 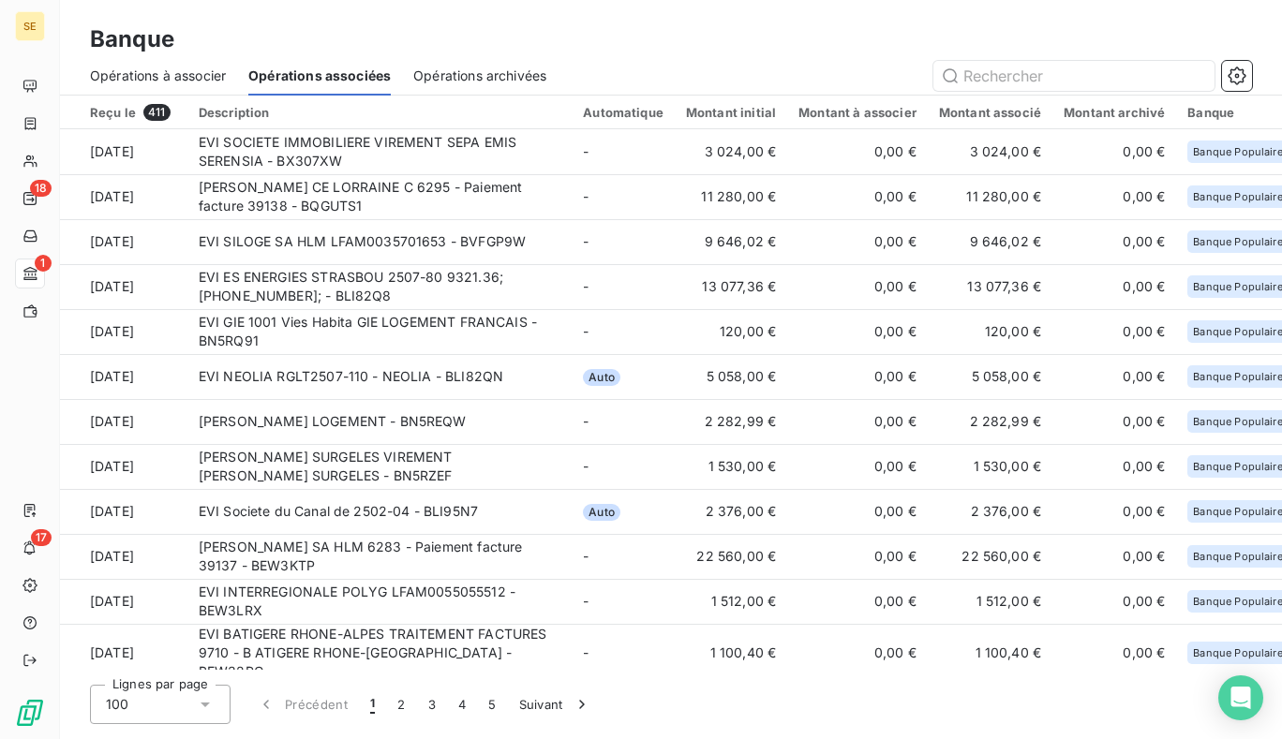 I want to click on span: Auto, so click(x=601, y=378).